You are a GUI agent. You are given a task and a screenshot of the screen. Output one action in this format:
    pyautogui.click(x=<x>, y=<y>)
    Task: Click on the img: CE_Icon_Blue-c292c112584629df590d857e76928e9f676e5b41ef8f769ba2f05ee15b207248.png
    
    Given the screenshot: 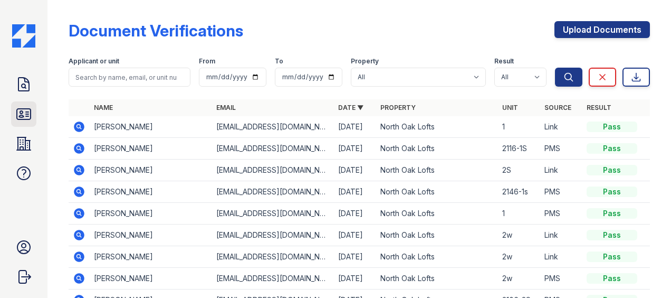 What is the action you would take?
    pyautogui.click(x=24, y=36)
    